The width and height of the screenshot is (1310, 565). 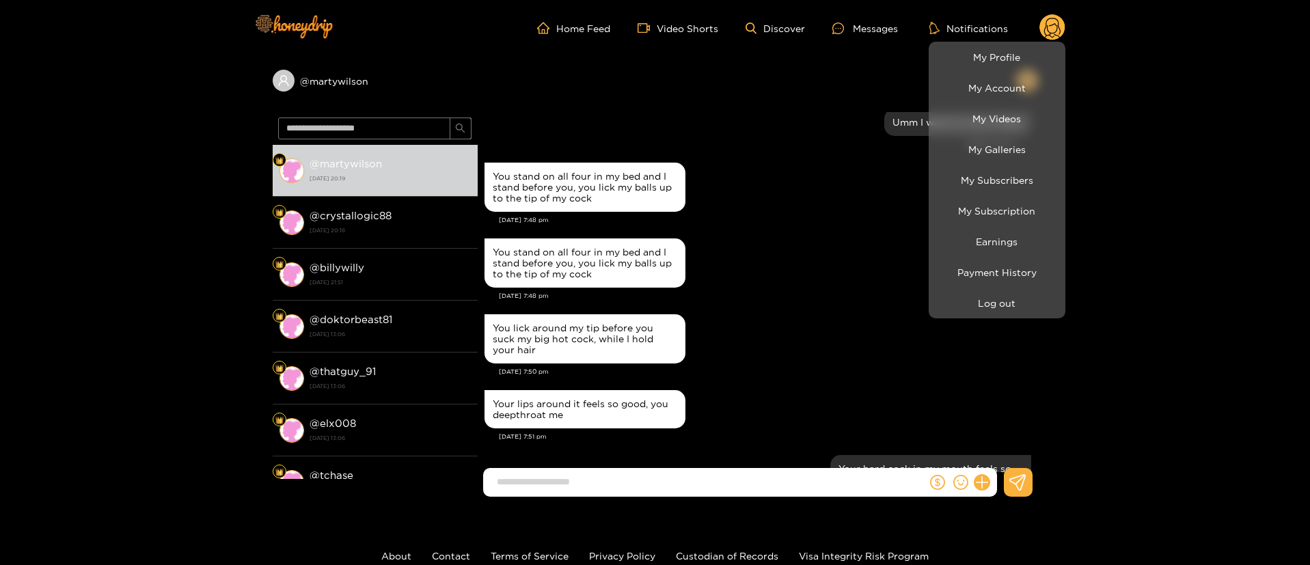 What do you see at coordinates (997, 149) in the screenshot?
I see `a: My Galleries` at bounding box center [997, 149].